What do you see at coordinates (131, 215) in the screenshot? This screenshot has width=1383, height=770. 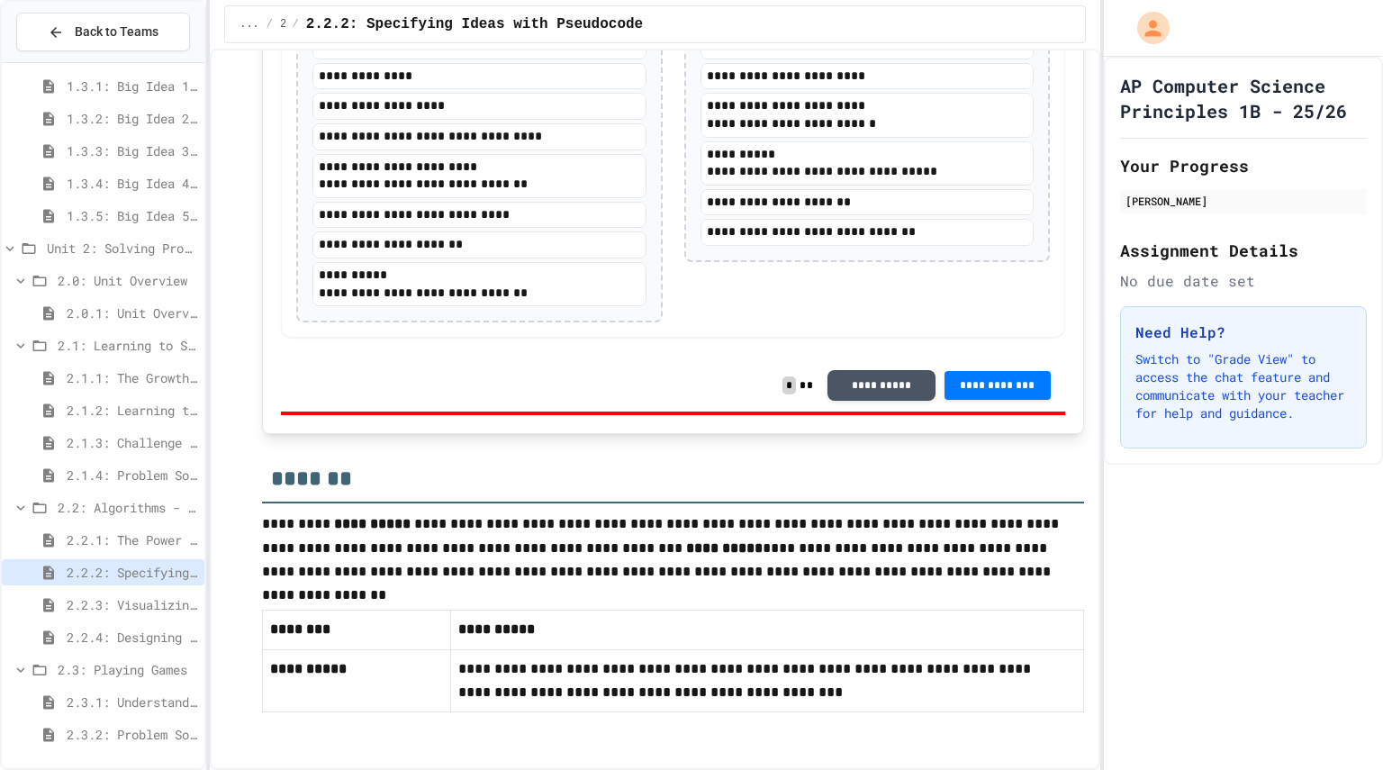 I see `span: 1.3.5: Big Idea 5 - Impact of Computing` at bounding box center [131, 215].